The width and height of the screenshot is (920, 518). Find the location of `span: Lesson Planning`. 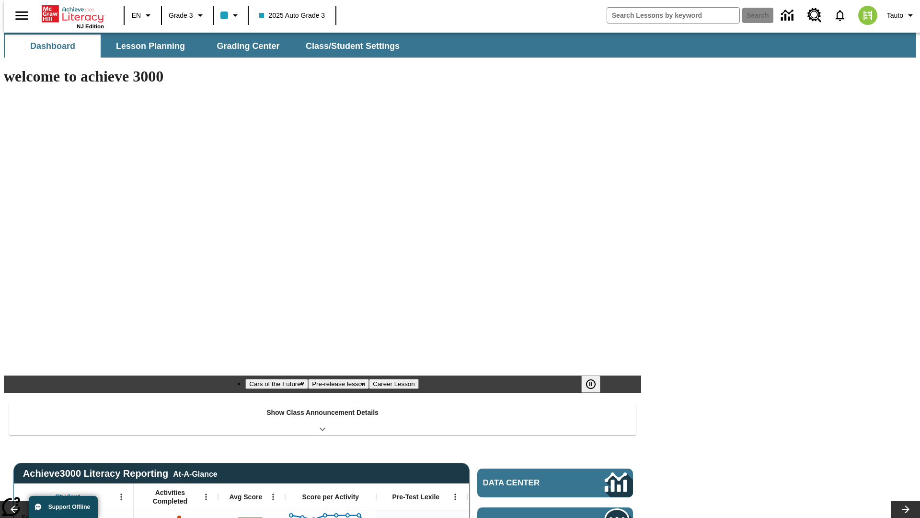

span: Lesson Planning is located at coordinates (151, 46).